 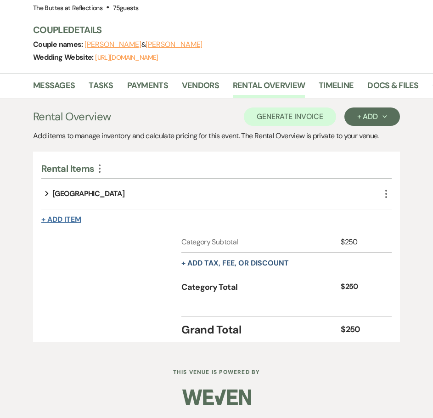 I want to click on div: Add items to manage inventory and calculate pricing for this event. The Rental Overview is privat..., so click(x=216, y=136).